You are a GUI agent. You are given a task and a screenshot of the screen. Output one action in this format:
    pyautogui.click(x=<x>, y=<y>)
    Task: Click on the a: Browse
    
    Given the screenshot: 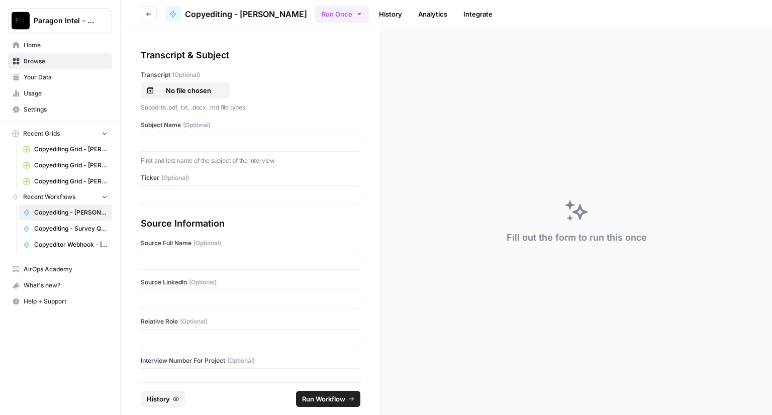 What is the action you would take?
    pyautogui.click(x=60, y=61)
    